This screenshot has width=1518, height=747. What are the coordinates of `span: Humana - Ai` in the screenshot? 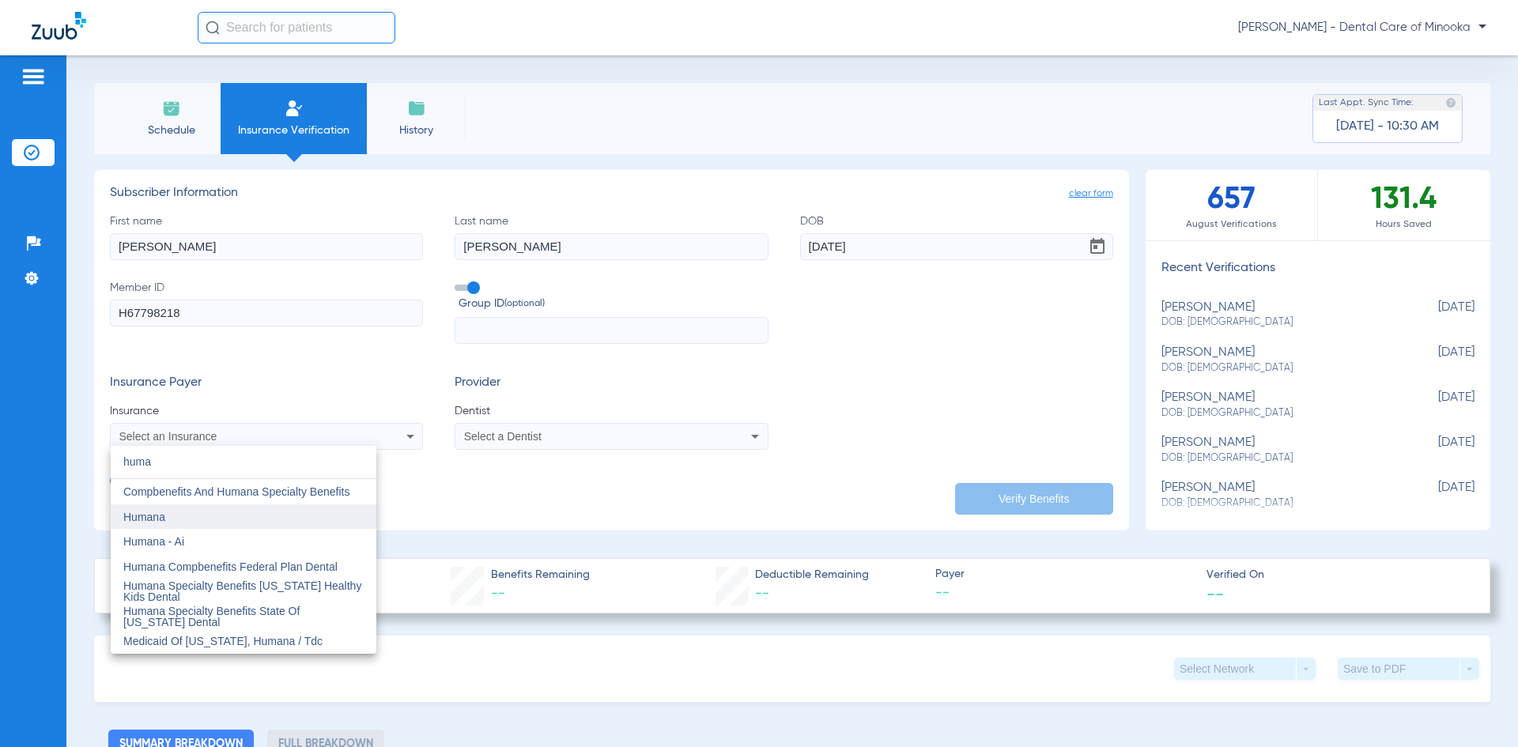 It's located at (153, 542).